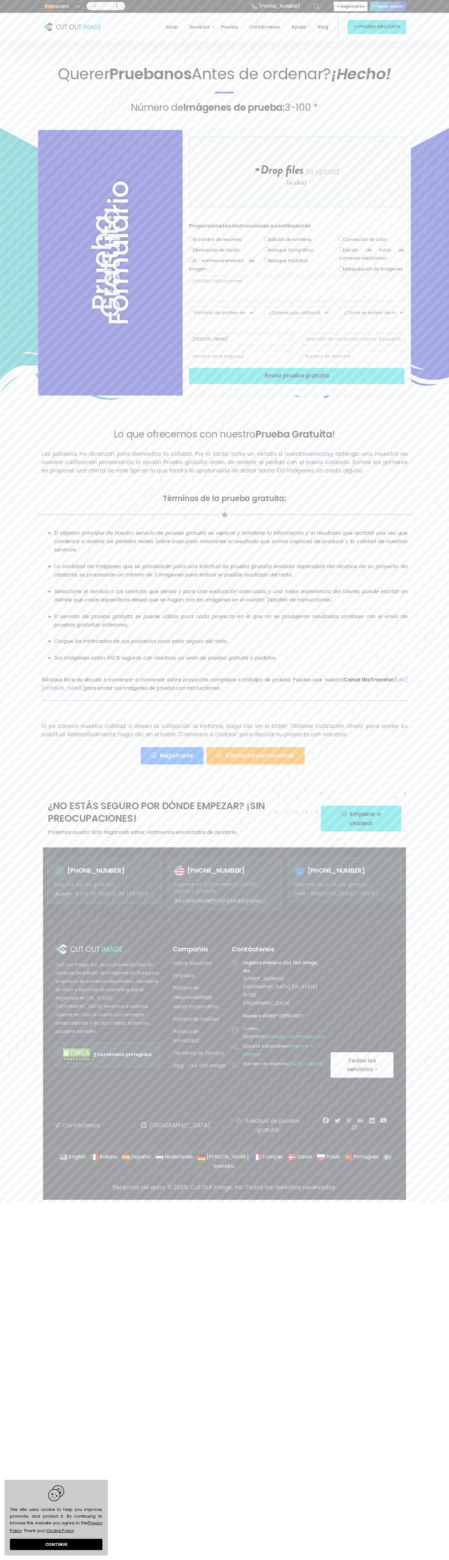 This screenshot has width=449, height=1560. What do you see at coordinates (362, 1065) in the screenshot?
I see `a: Todos los servicios` at bounding box center [362, 1065].